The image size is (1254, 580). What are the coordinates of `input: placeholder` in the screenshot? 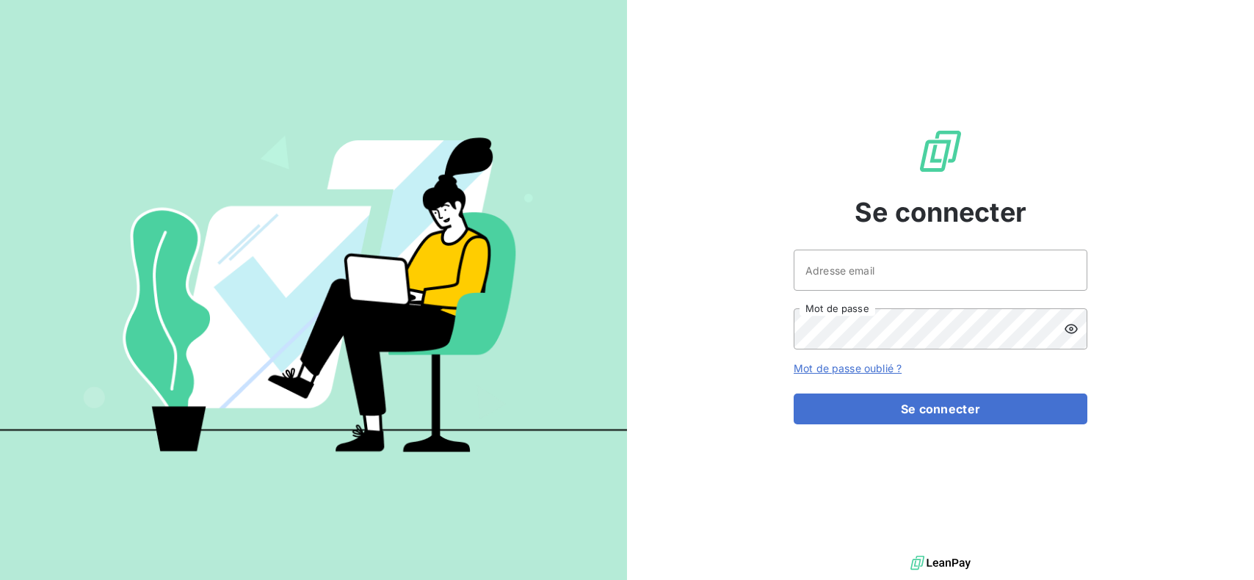 It's located at (940, 270).